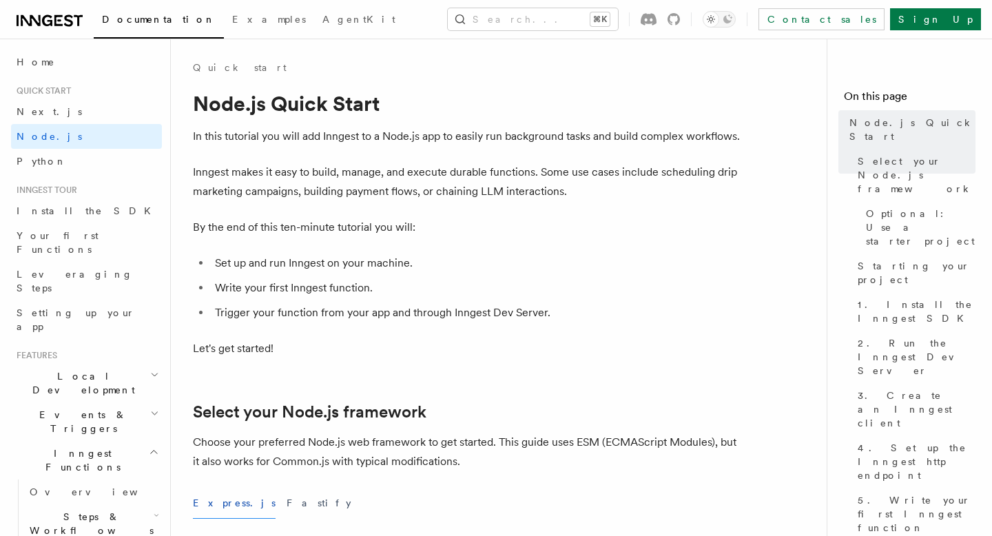 Image resolution: width=992 pixels, height=536 pixels. What do you see at coordinates (916, 311) in the screenshot?
I see `span: 1. Install the Inngest SDK` at bounding box center [916, 311].